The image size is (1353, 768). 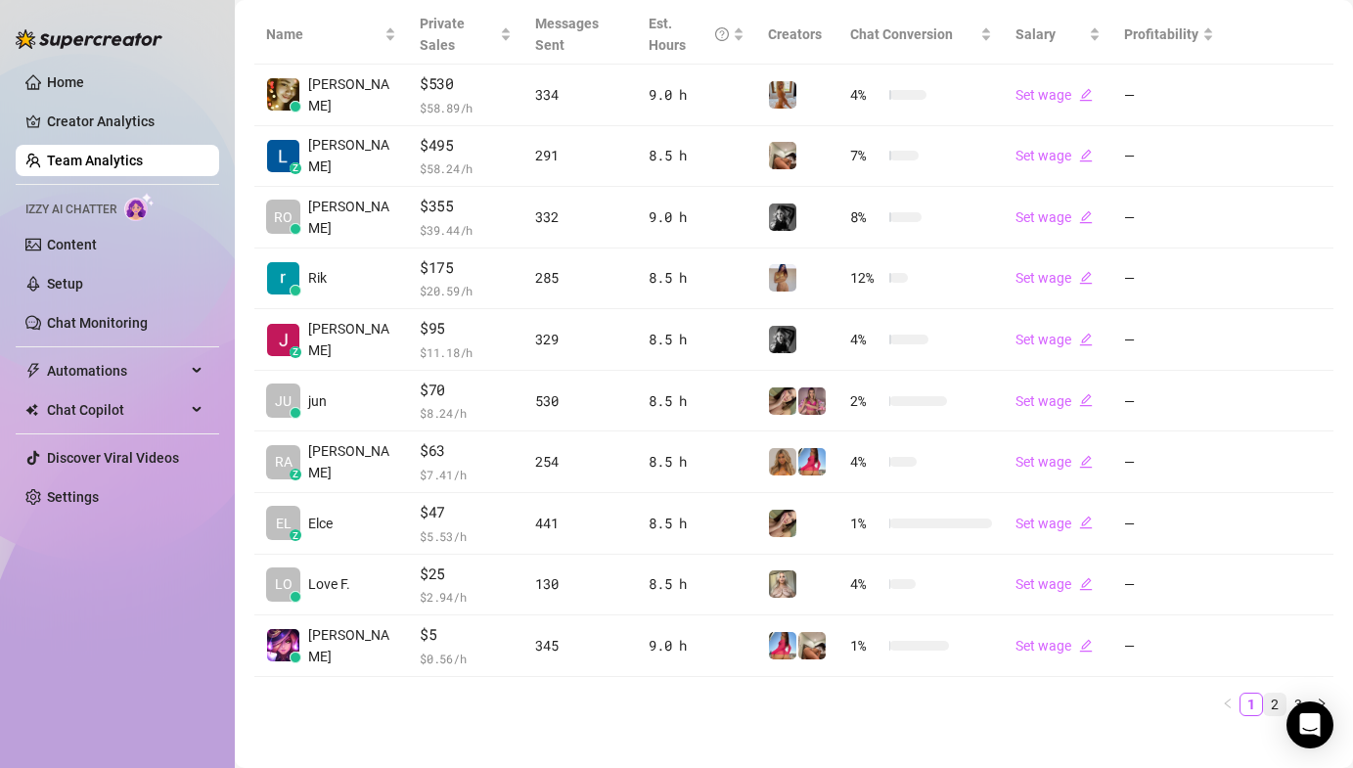 What do you see at coordinates (95, 160) in the screenshot?
I see `a: Team Analytics` at bounding box center [95, 160].